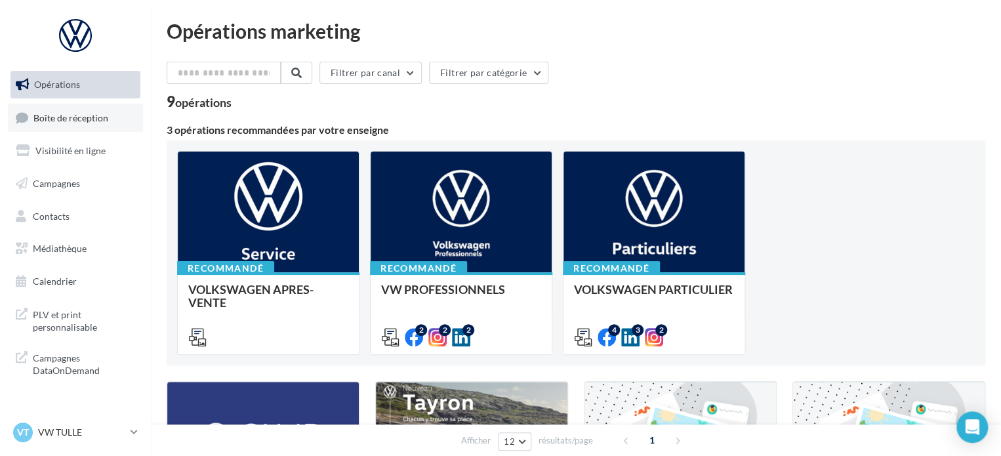 The width and height of the screenshot is (1001, 456). Describe the element at coordinates (652, 440) in the screenshot. I see `span: 1` at that location.